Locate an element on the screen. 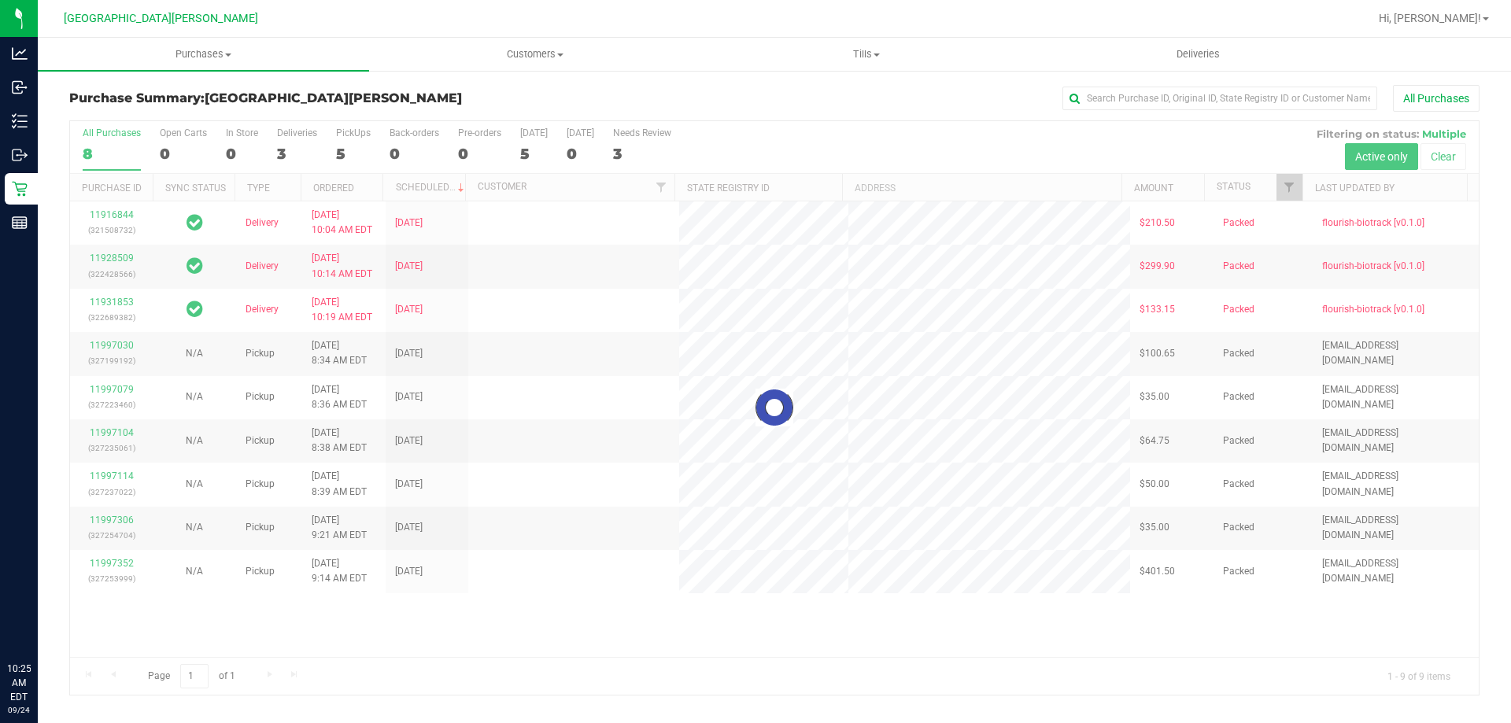 The width and height of the screenshot is (1511, 723). a: Tills is located at coordinates (866, 54).